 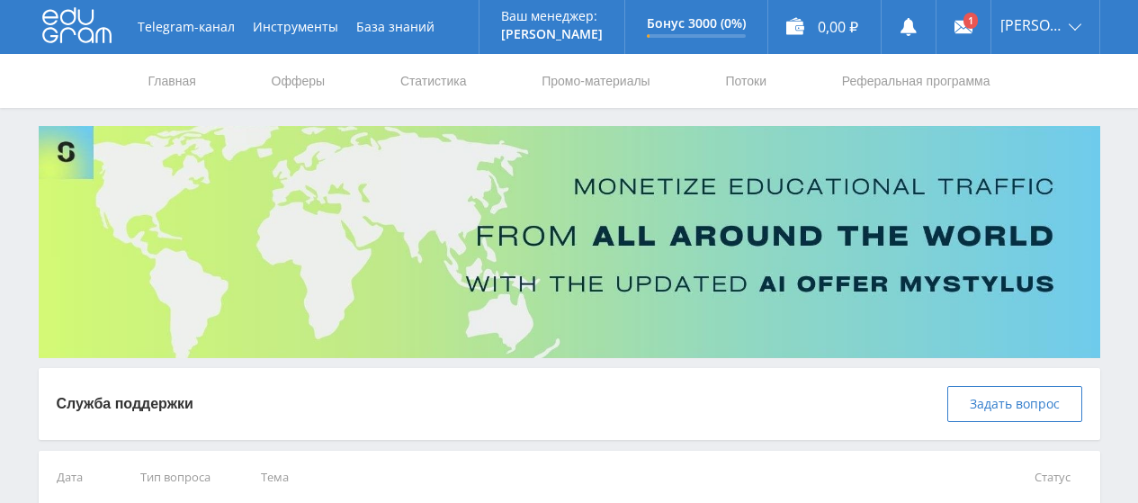 I want to click on img: Banner, so click(x=570, y=242).